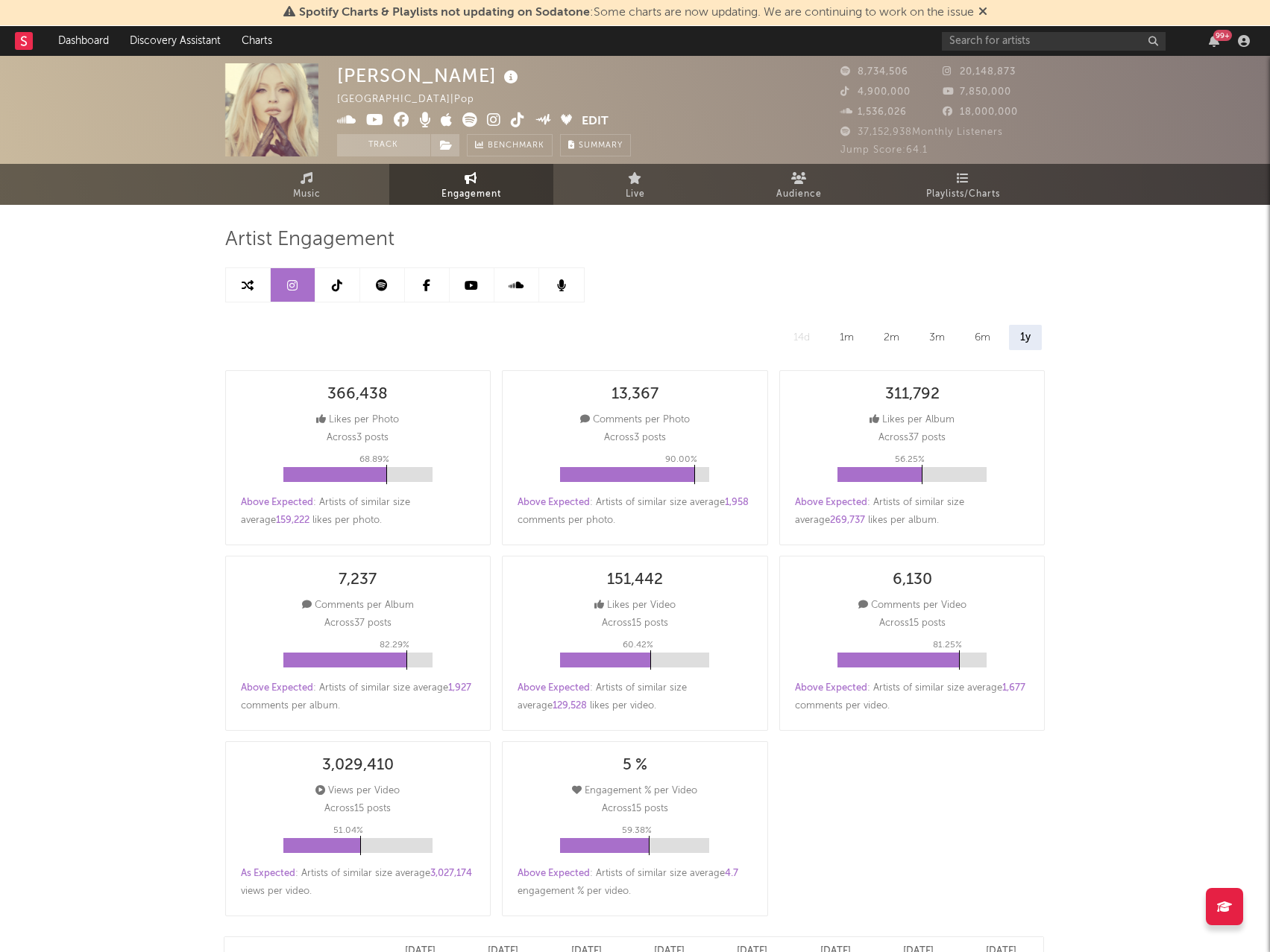 This screenshot has width=1270, height=952. What do you see at coordinates (634, 512) in the screenshot?
I see `div: : Artists of similar size average comments per photo .` at bounding box center [634, 512].